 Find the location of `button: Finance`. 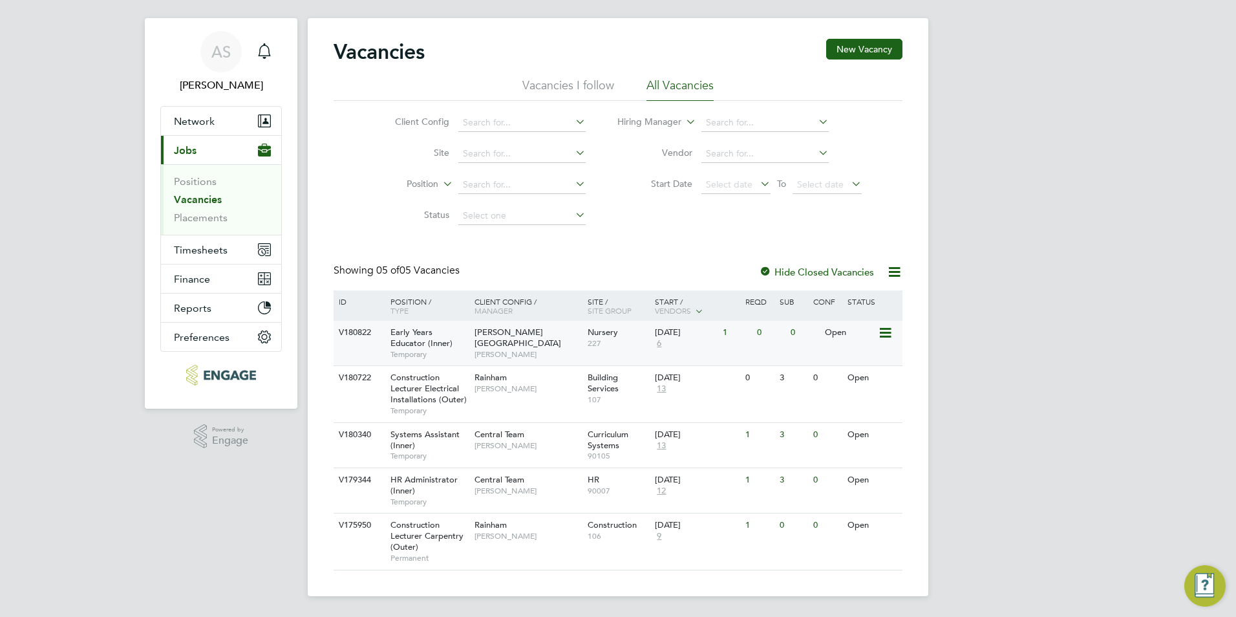

button: Finance is located at coordinates (221, 279).